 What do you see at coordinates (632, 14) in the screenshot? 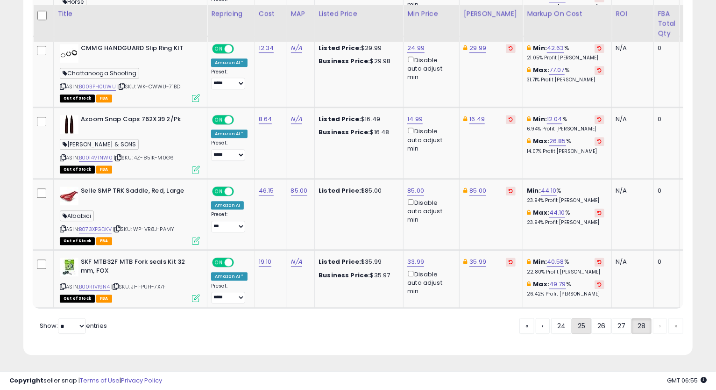
I see `div: ROI` at bounding box center [632, 14].